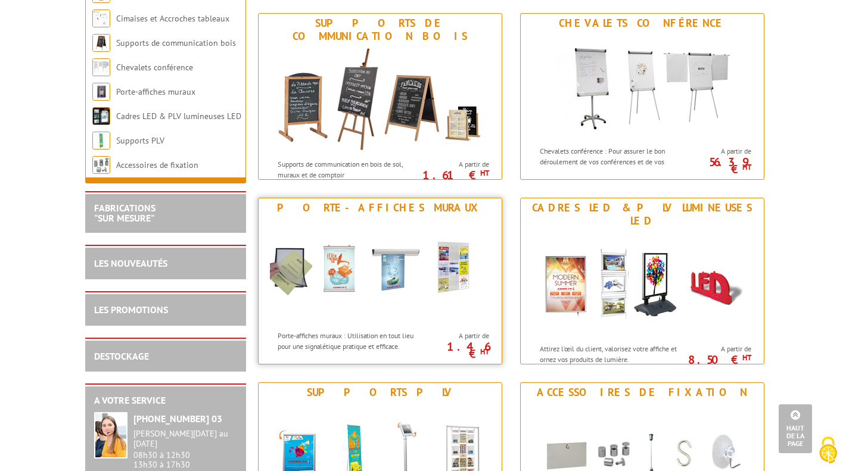 Image resolution: width=849 pixels, height=471 pixels. What do you see at coordinates (642, 23) in the screenshot?
I see `div: Chevalets conférence` at bounding box center [642, 23].